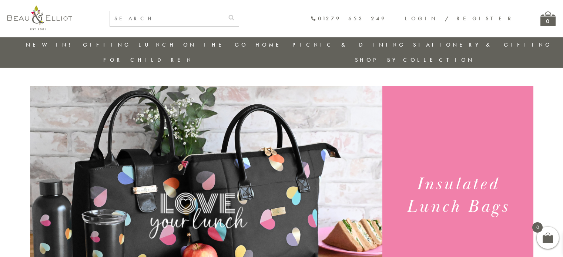 Image resolution: width=563 pixels, height=257 pixels. Describe the element at coordinates (548, 19) in the screenshot. I see `a: 0` at that location.